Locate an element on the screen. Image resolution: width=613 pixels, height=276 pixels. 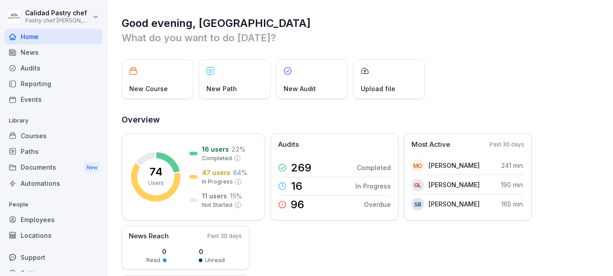
a: Automations is located at coordinates (53, 183).